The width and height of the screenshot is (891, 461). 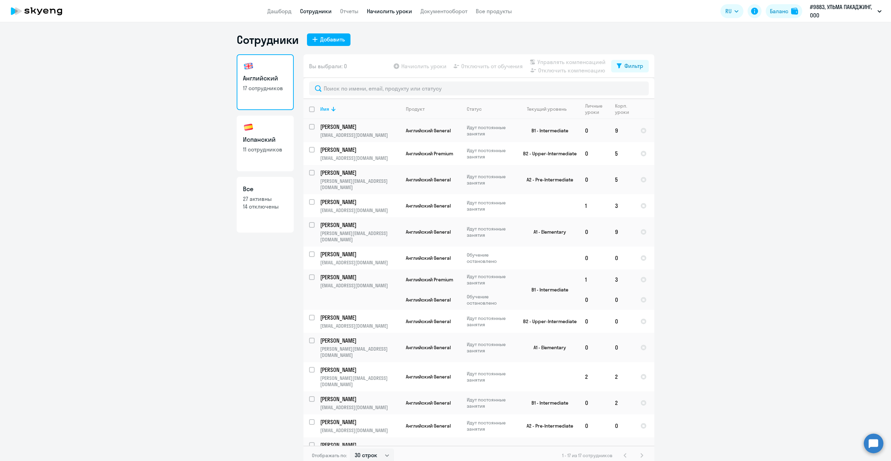 I want to click on div: Текущий уровень, so click(x=550, y=109).